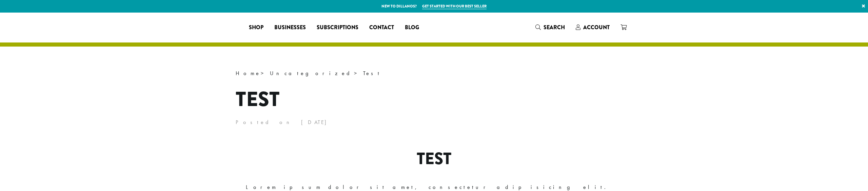 This screenshot has height=191, width=868. I want to click on a: Get started with our best seller, so click(454, 6).